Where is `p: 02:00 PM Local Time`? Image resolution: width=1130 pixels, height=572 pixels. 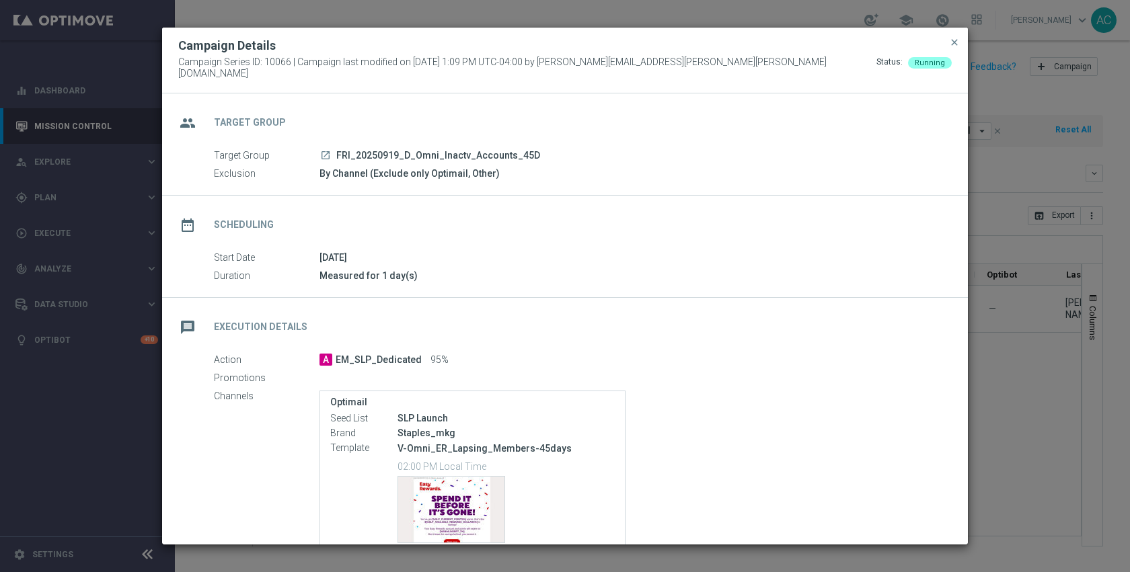 p: 02:00 PM Local Time is located at coordinates (506, 466).